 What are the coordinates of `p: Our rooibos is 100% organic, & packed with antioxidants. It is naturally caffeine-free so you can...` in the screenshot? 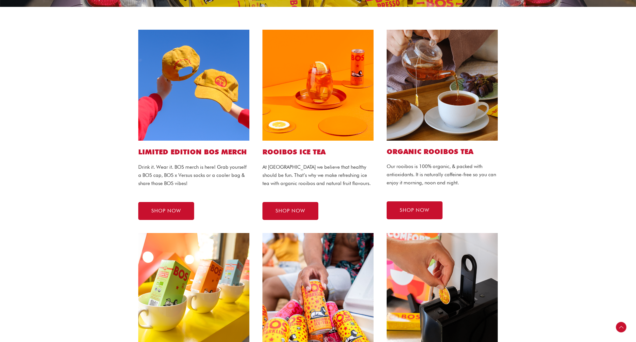 It's located at (442, 175).